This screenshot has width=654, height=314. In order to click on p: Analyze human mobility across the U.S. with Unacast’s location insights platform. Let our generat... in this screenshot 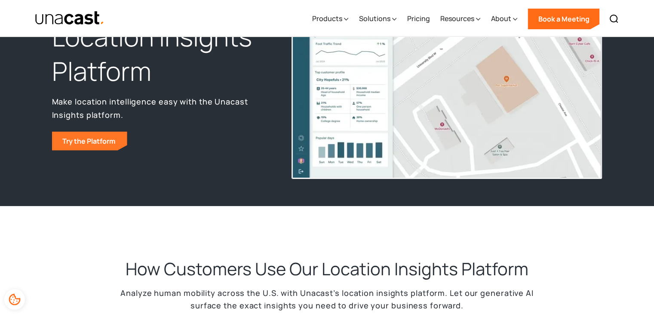, I will do `click(327, 299)`.